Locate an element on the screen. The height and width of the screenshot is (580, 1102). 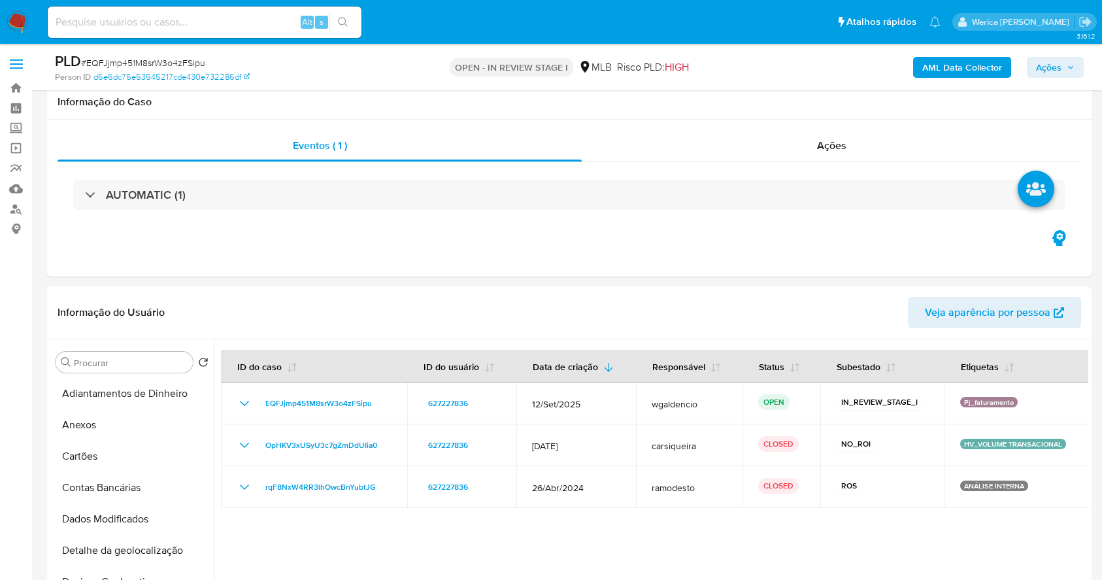
span: s is located at coordinates (322, 22).